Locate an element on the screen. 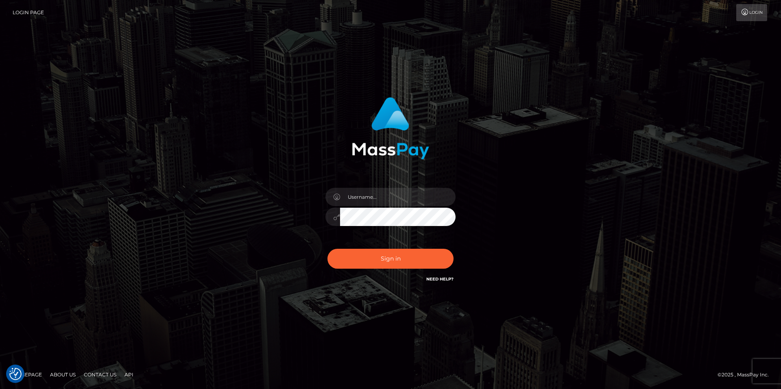 The height and width of the screenshot is (389, 781). img: MassPay Login is located at coordinates (390, 128).